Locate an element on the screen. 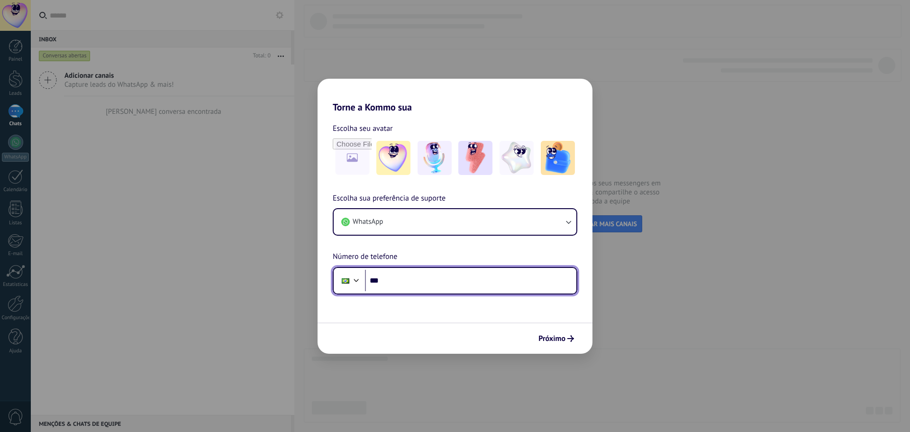 This screenshot has width=910, height=432. div: Brazil: + 55 is located at coordinates (346, 281).